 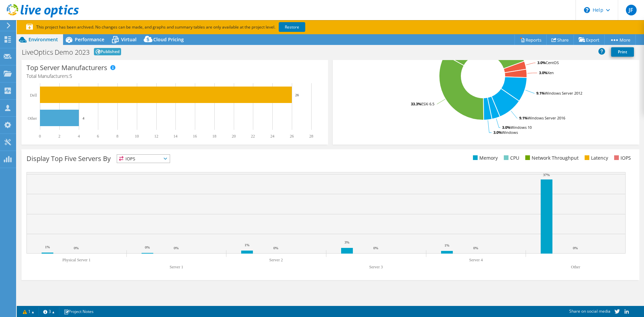 What do you see at coordinates (376, 267) in the screenshot?
I see `text: Server 3` at bounding box center [376, 267].